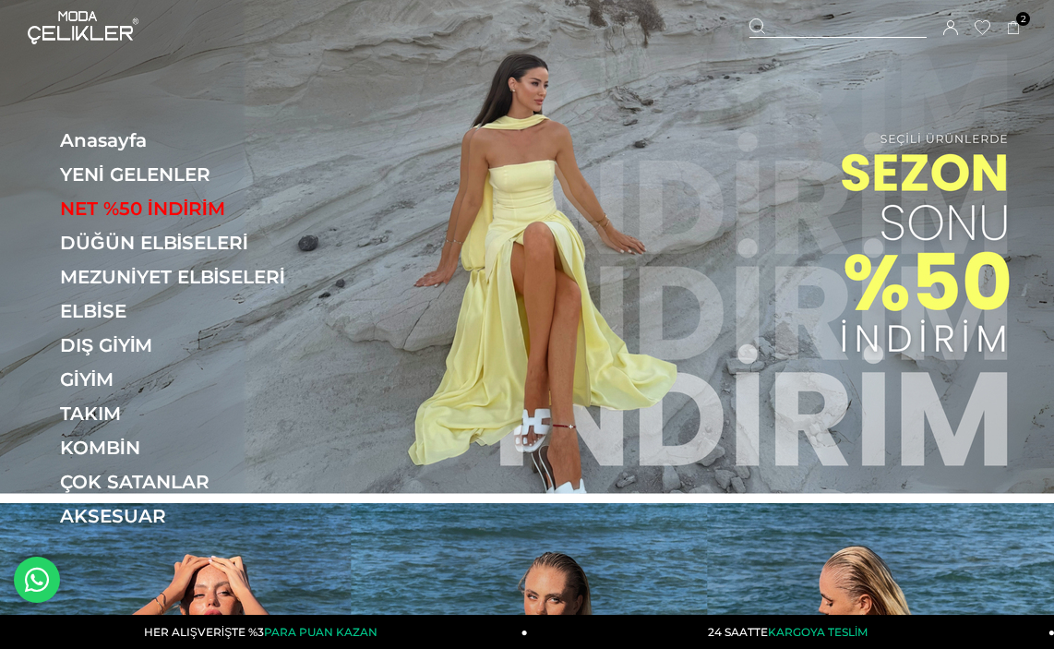 This screenshot has width=1054, height=649. Describe the element at coordinates (186, 447) in the screenshot. I see `a: KOMBİN` at that location.